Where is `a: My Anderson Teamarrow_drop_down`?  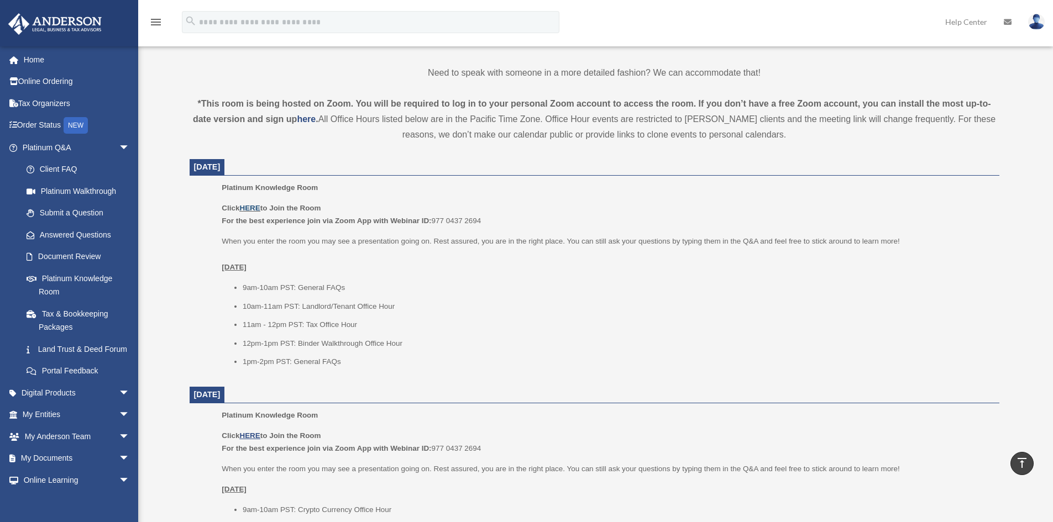 a: My Anderson Teamarrow_drop_down is located at coordinates (77, 437).